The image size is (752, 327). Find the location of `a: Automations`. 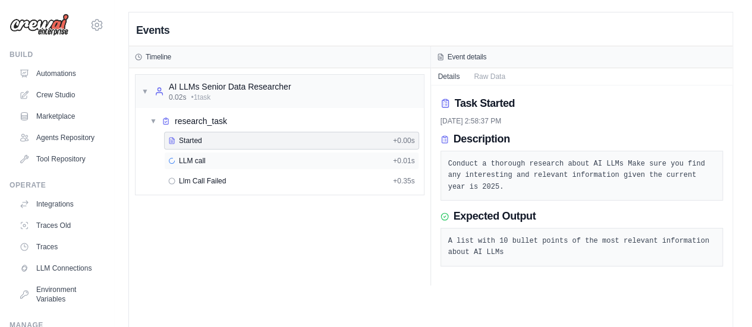

a: Automations is located at coordinates (59, 74).